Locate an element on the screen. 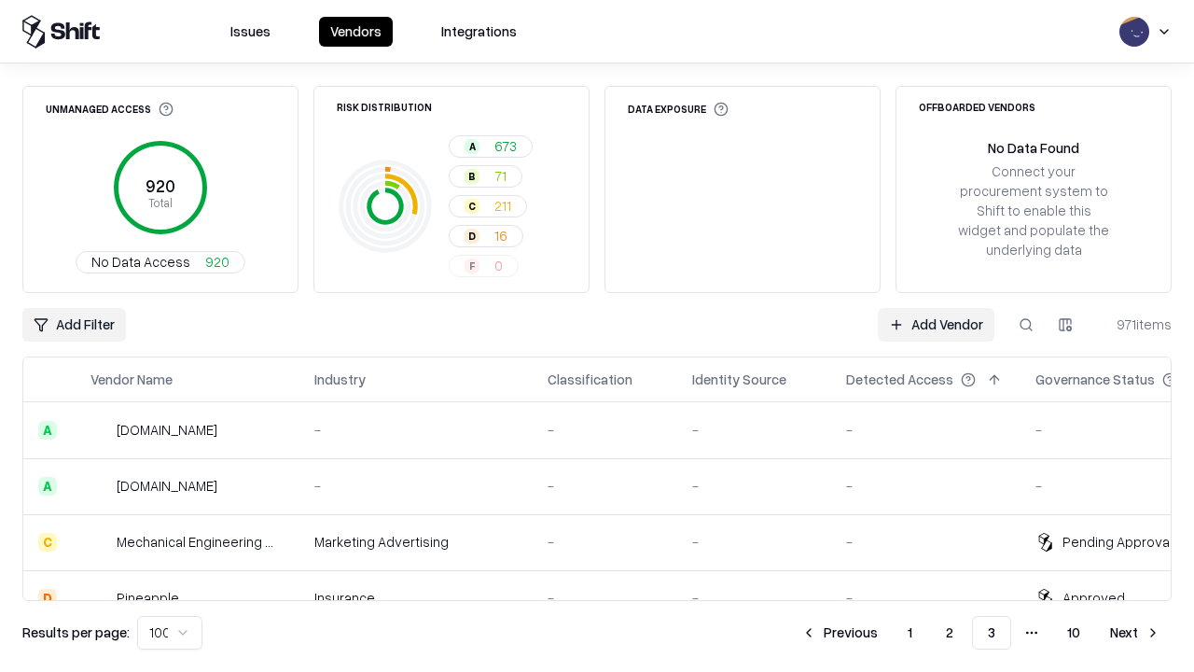 Image resolution: width=1194 pixels, height=672 pixels. button: 1 is located at coordinates (909, 632).